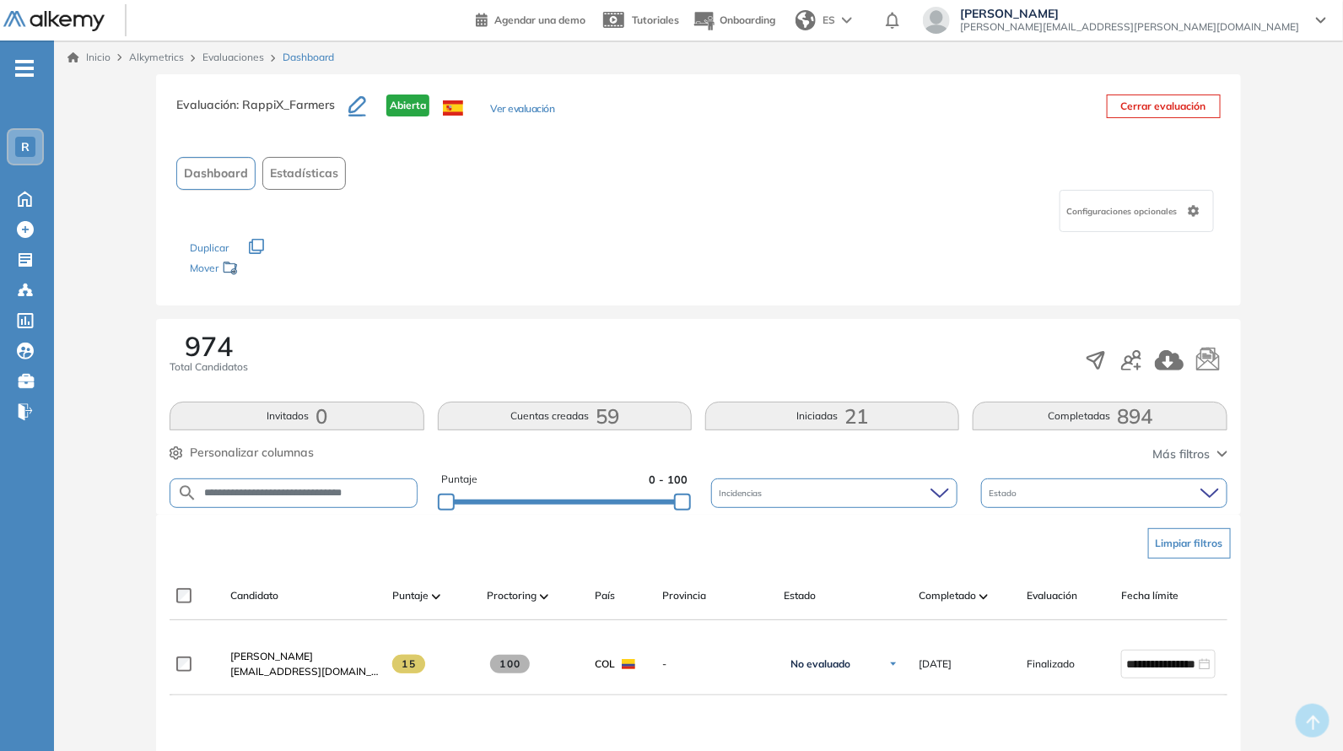 This screenshot has width=1343, height=751. I want to click on img: COL, so click(628, 664).